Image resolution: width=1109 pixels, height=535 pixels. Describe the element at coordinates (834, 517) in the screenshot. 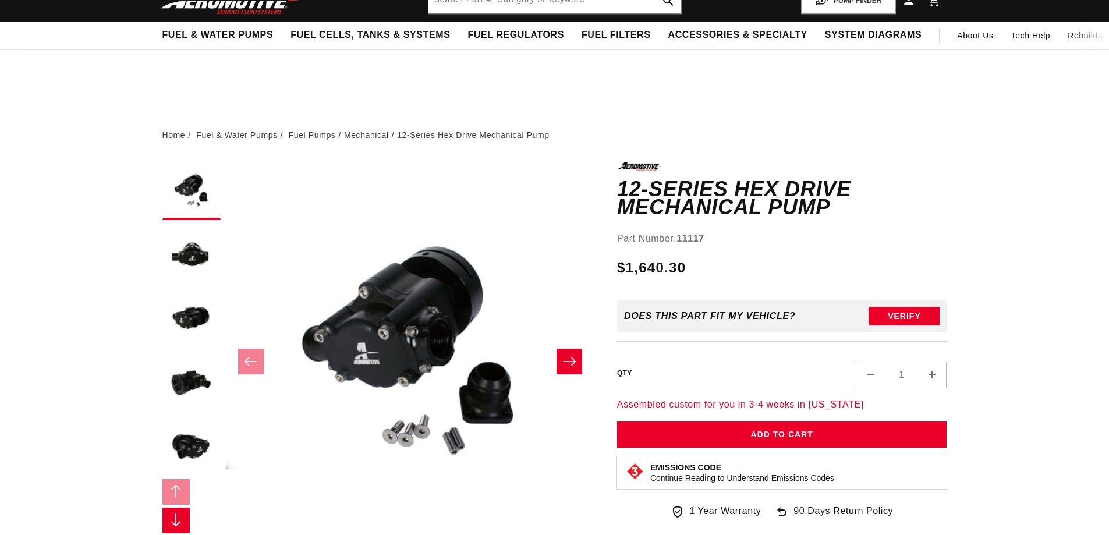

I see `a: 90 Days Return Policy` at that location.